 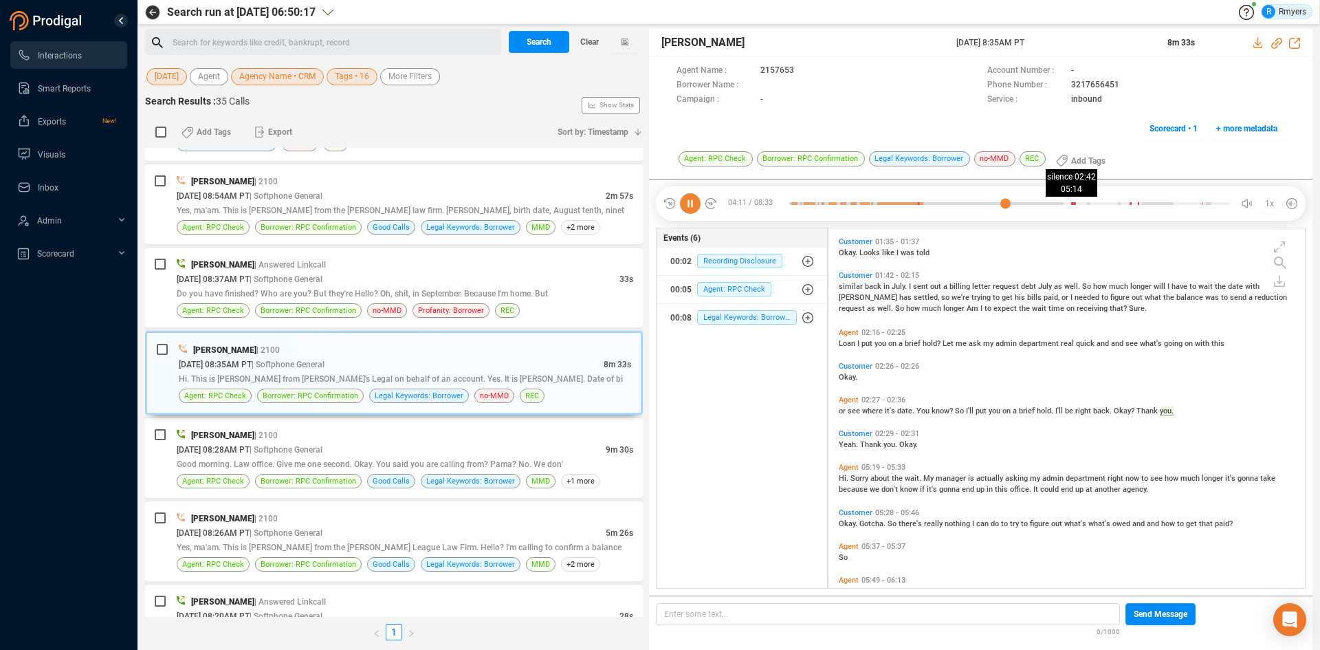 I want to click on span: that?, so click(x=1120, y=308).